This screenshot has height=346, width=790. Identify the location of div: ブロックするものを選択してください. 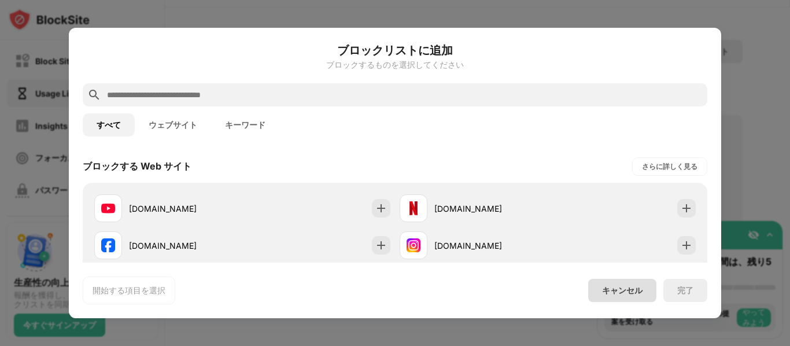
(395, 65).